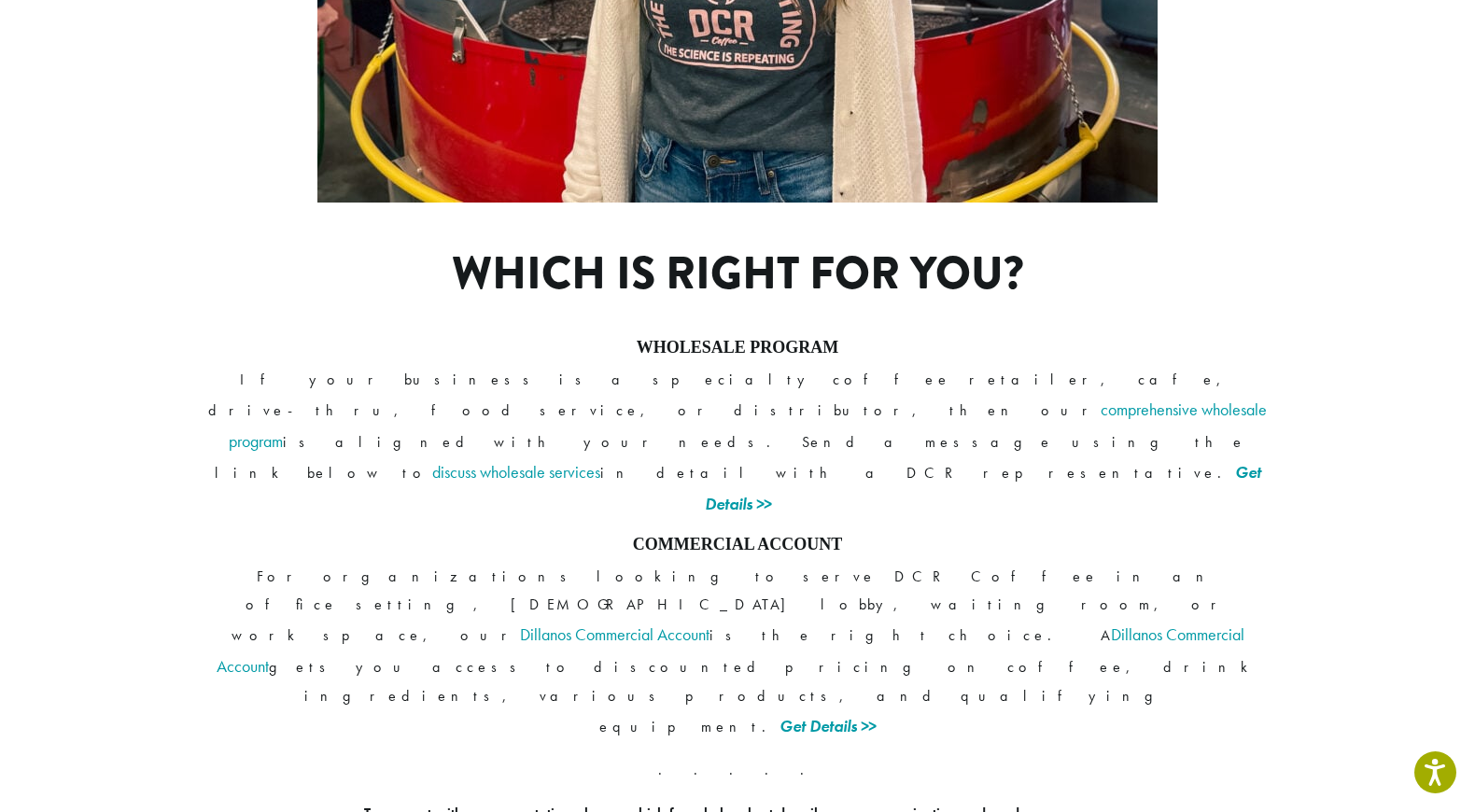 Image resolution: width=1475 pixels, height=812 pixels. Describe the element at coordinates (737, 545) in the screenshot. I see `h4: COMMERCIAL ACCOUNT` at that location.